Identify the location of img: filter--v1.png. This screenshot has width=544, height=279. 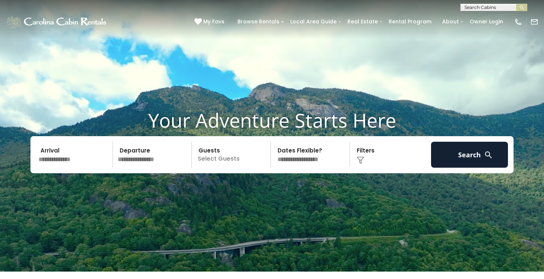
(360, 160).